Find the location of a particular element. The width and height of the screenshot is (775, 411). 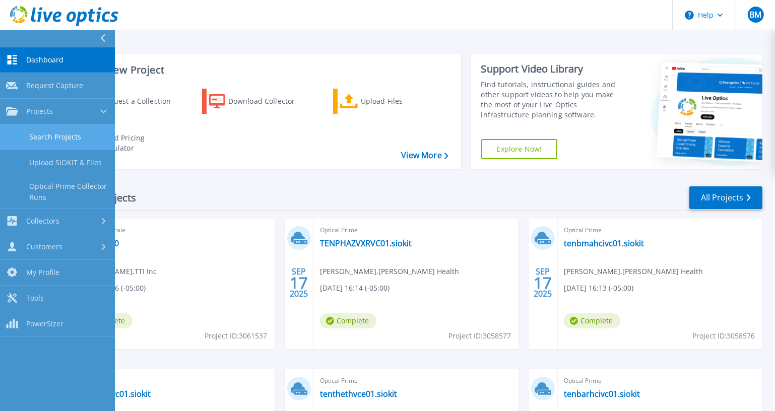

div: Request a Collection is located at coordinates (141, 101).